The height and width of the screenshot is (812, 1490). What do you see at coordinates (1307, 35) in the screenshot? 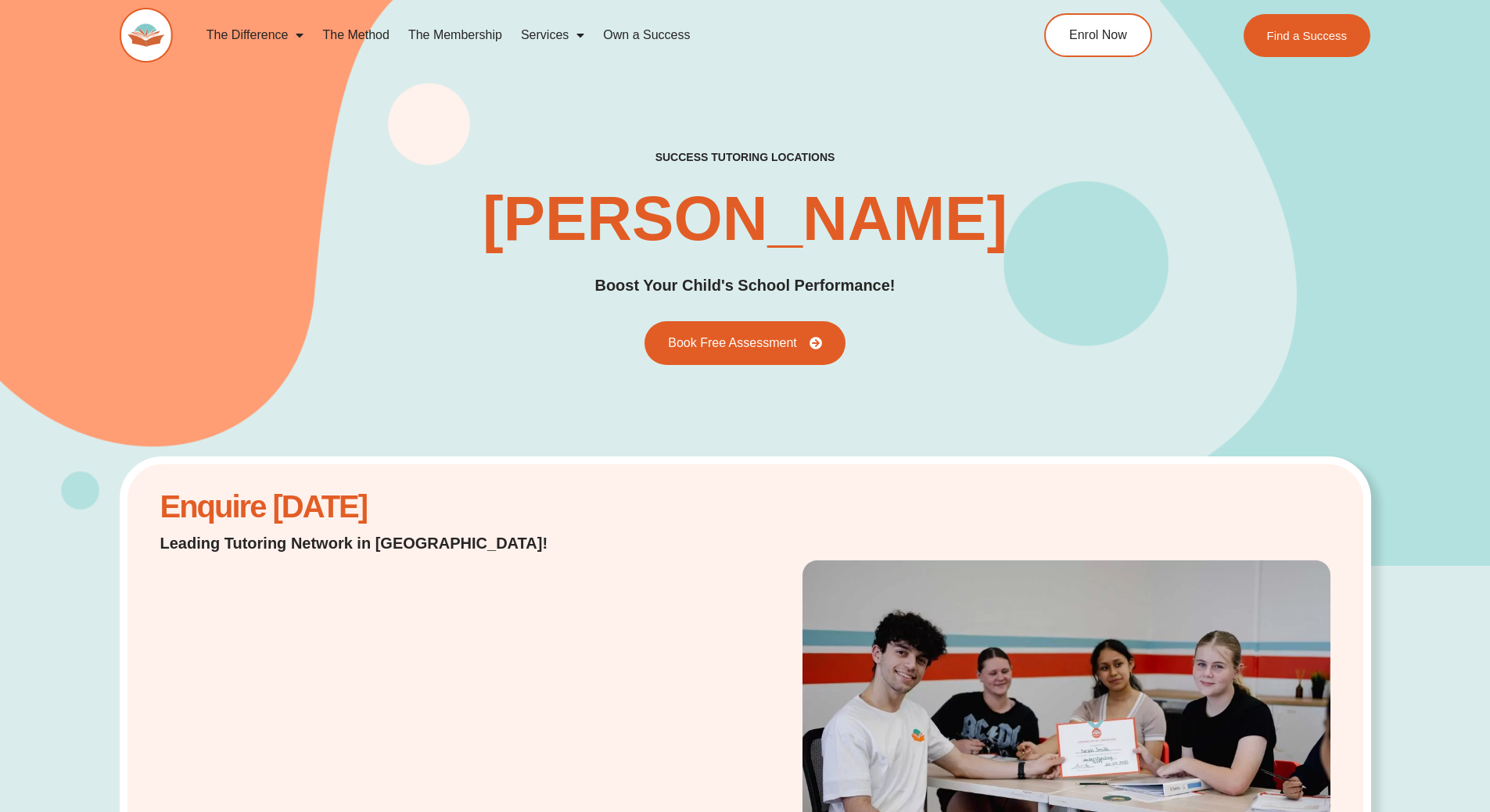
I see `span: Find a Success` at bounding box center [1307, 35].